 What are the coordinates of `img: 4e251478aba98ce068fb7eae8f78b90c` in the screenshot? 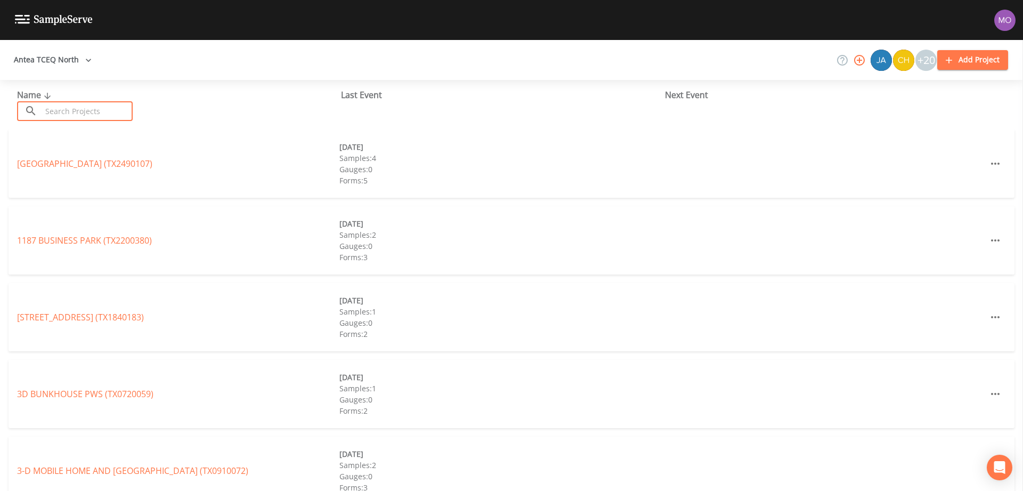 It's located at (1005, 20).